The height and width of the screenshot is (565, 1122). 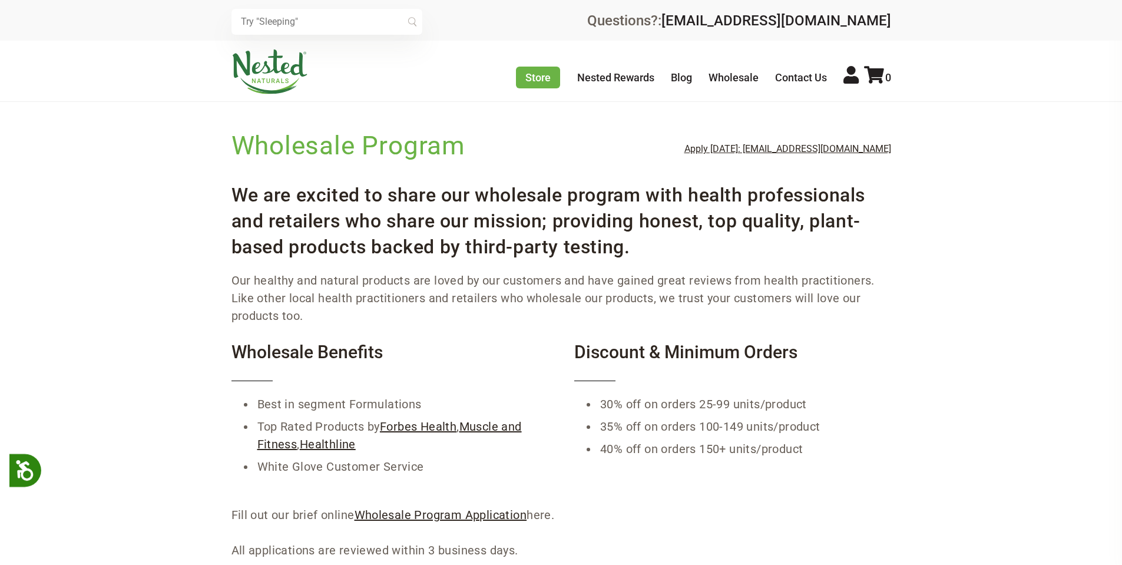 What do you see at coordinates (327, 444) in the screenshot?
I see `a: Healthline` at bounding box center [327, 444].